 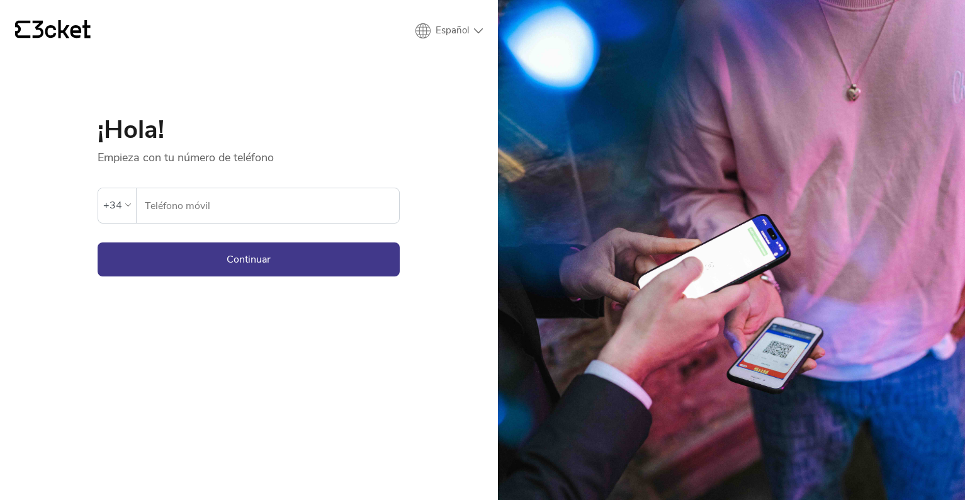 What do you see at coordinates (267, 206) in the screenshot?
I see `label: Teléfono móvil` at bounding box center [267, 206].